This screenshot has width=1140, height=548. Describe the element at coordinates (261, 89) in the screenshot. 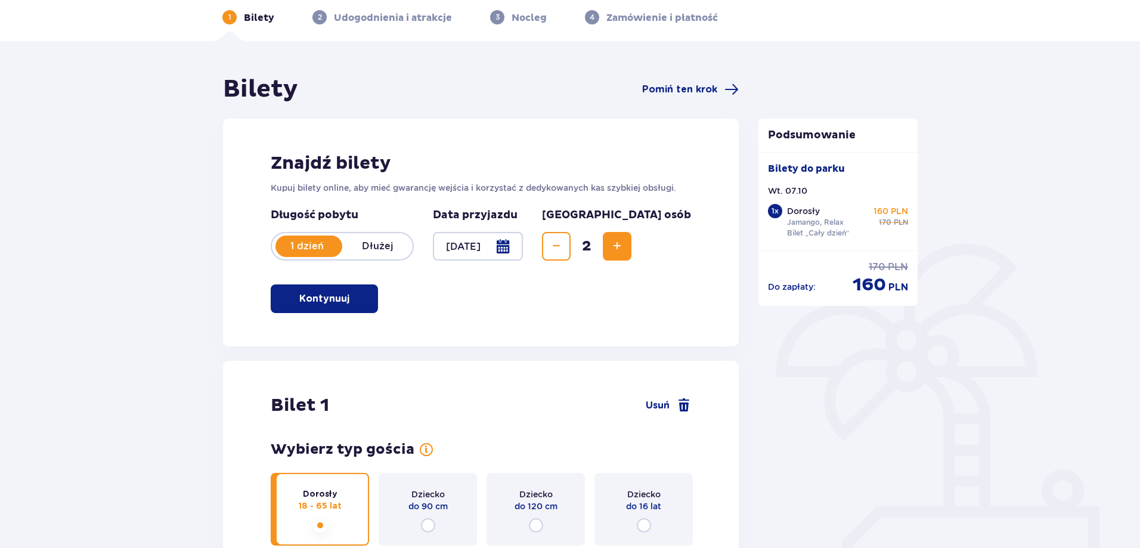

I see `h1: Bilety` at that location.